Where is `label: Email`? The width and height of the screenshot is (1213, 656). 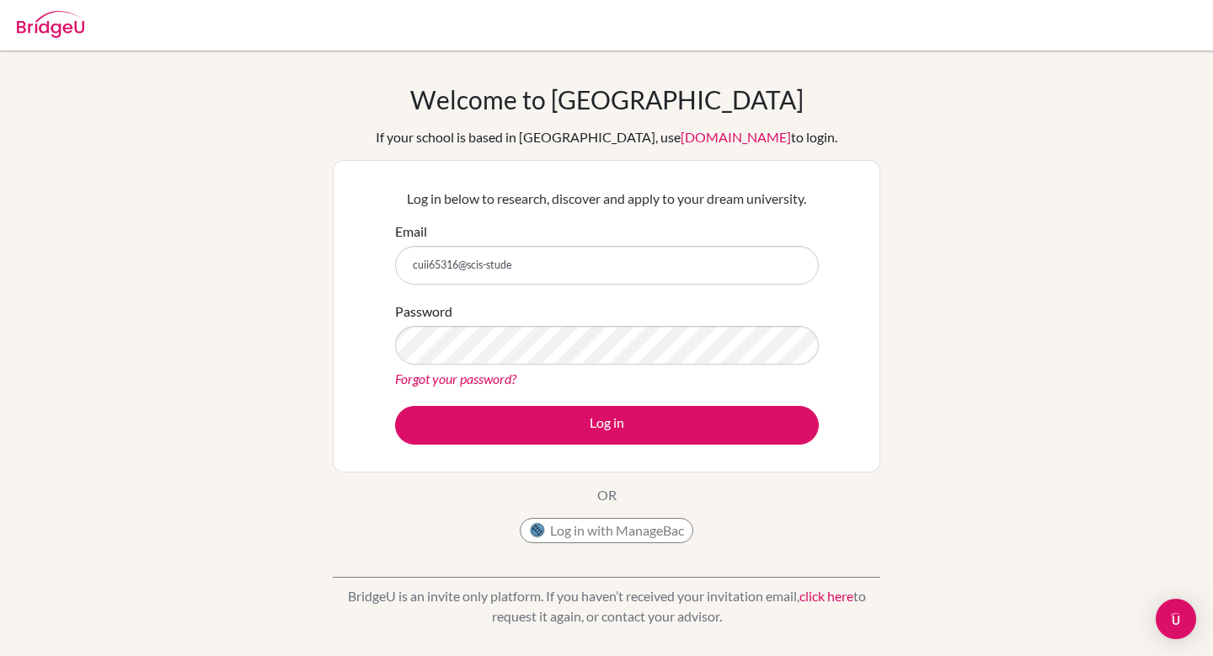
label: Email is located at coordinates (411, 232).